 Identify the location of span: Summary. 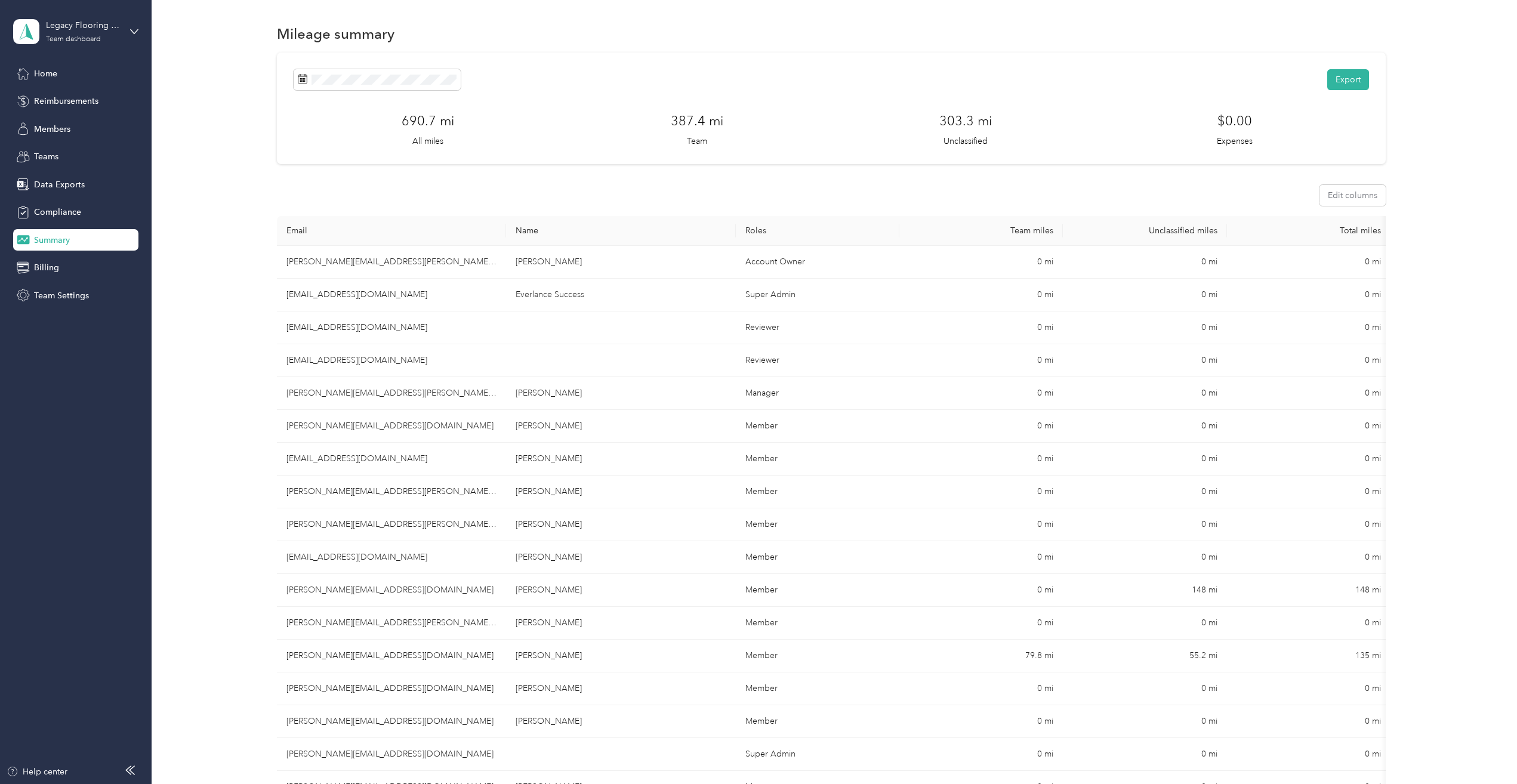
(52, 240).